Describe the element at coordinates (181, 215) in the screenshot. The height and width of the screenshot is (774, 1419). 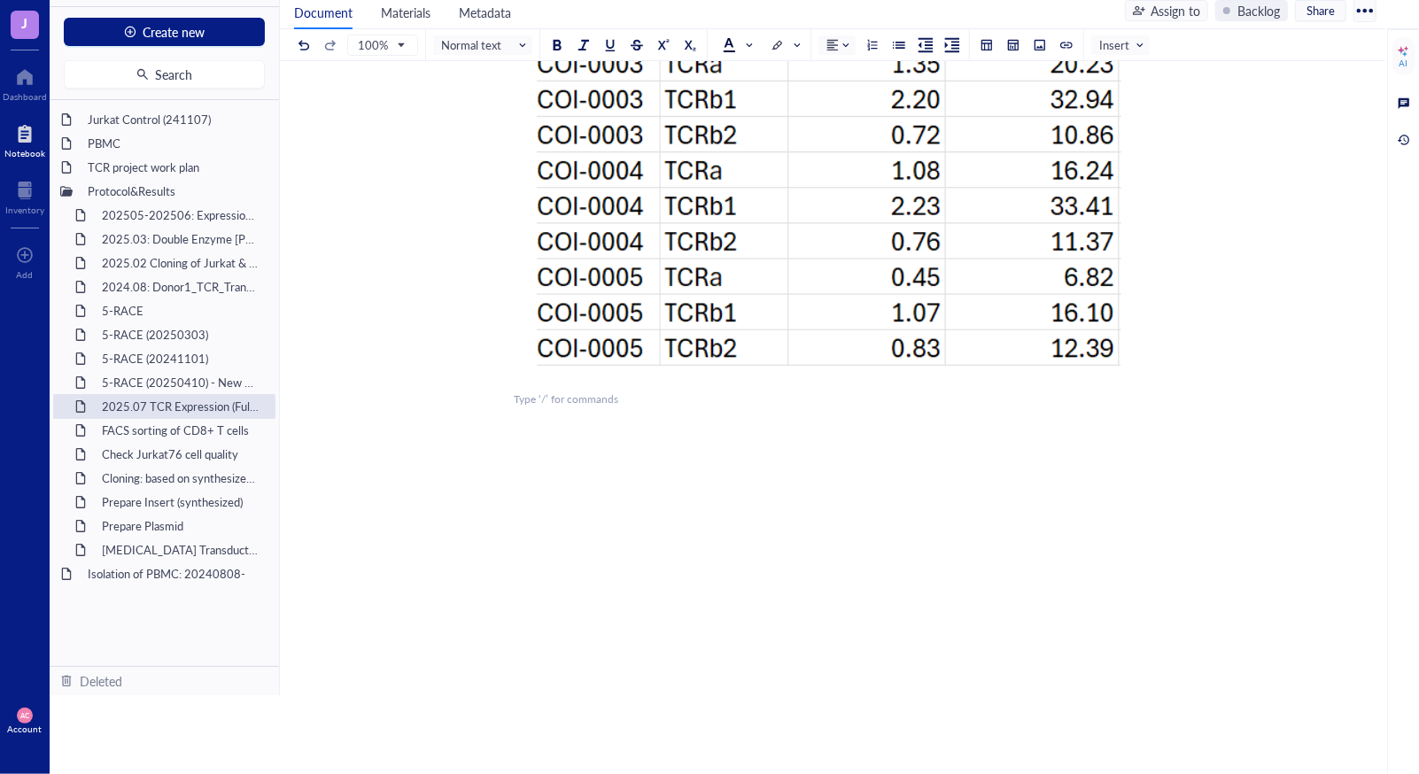
I see `div: 202505-202506: Expression of TCR` at that location.